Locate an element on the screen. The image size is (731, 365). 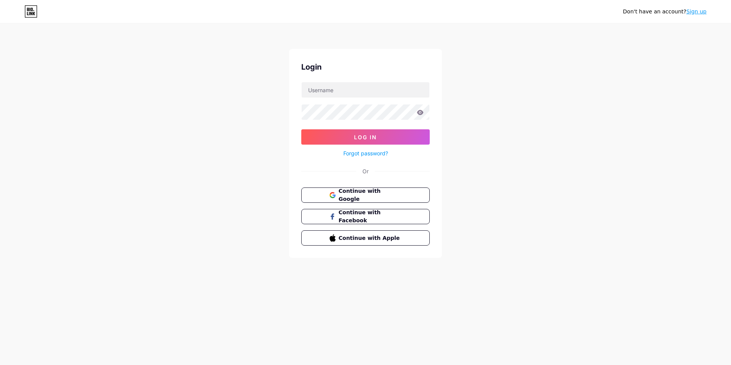
input: Username is located at coordinates (366, 90).